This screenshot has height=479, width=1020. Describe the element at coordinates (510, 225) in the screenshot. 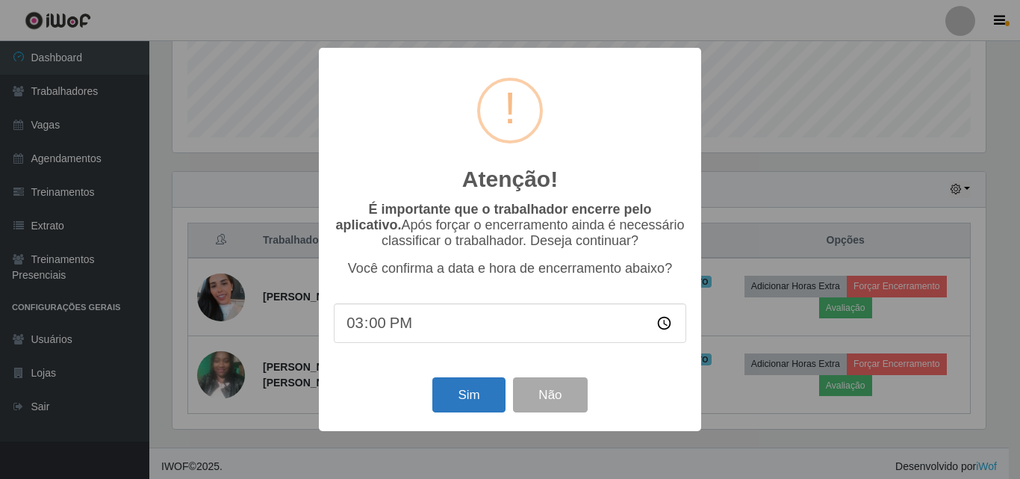

I see `p: Após forçar o encerramento ainda é necessário classificar o trabalhador. Deseja continuar?` at that location.